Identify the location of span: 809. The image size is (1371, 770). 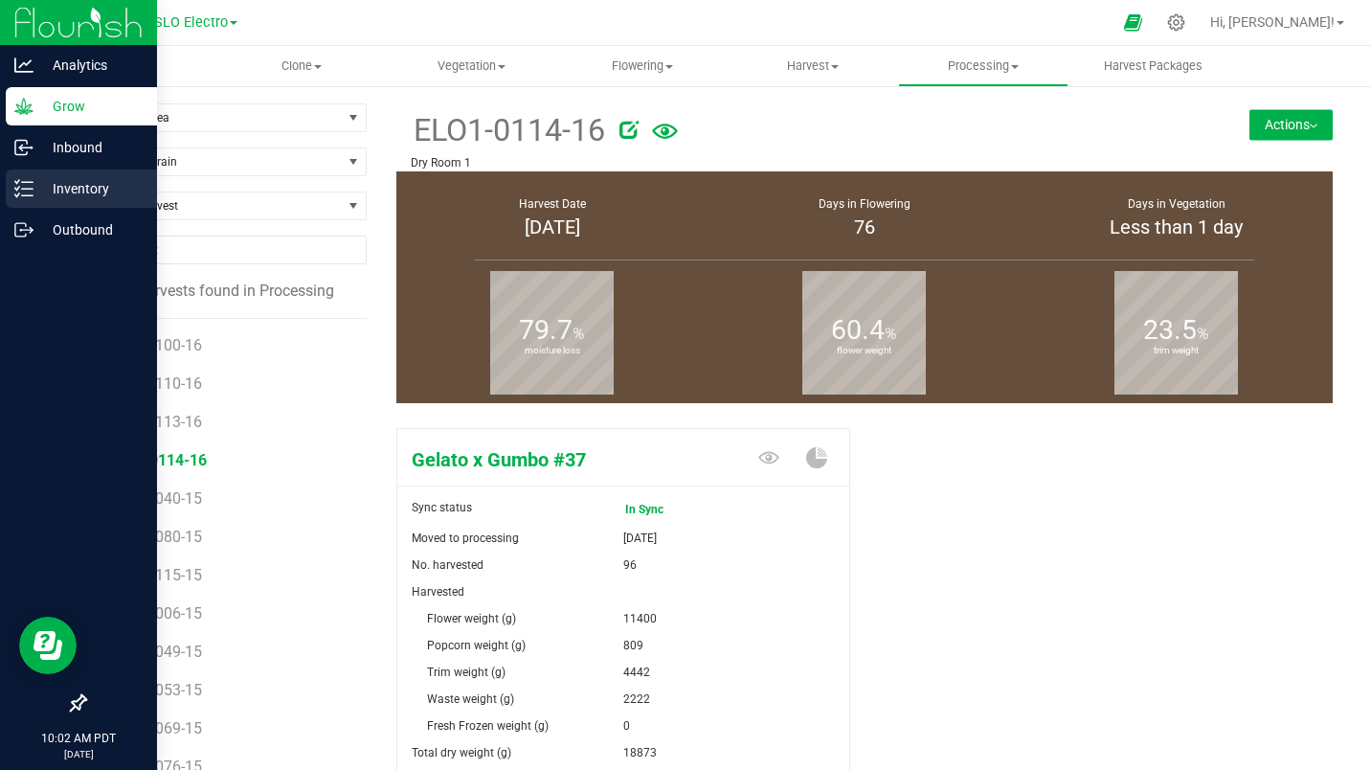
(633, 645).